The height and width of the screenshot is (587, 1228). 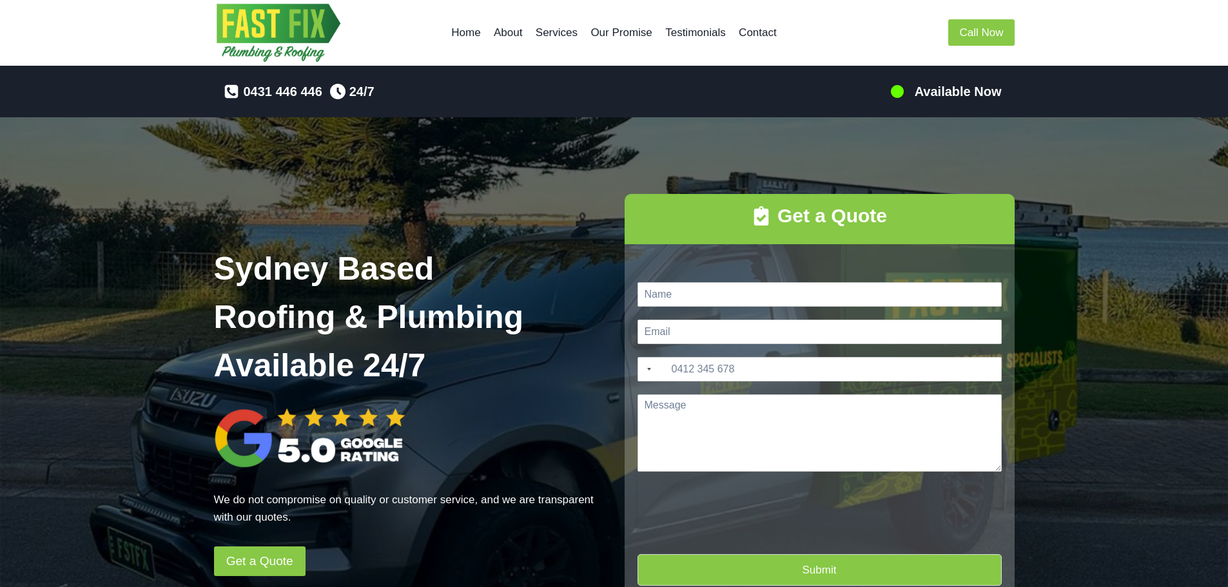 What do you see at coordinates (647, 369) in the screenshot?
I see `button: Selected country` at bounding box center [647, 369].